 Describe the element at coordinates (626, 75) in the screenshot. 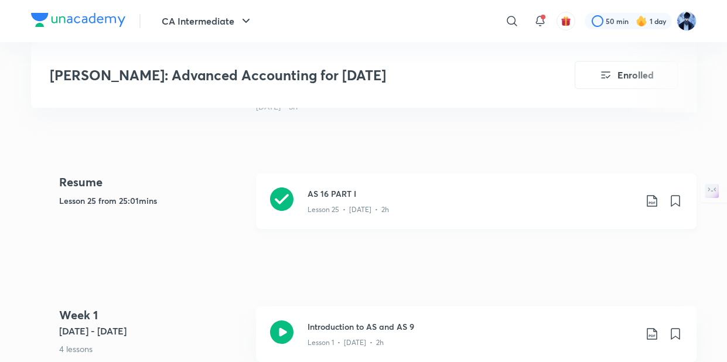

I see `button: Enrolled` at that location.